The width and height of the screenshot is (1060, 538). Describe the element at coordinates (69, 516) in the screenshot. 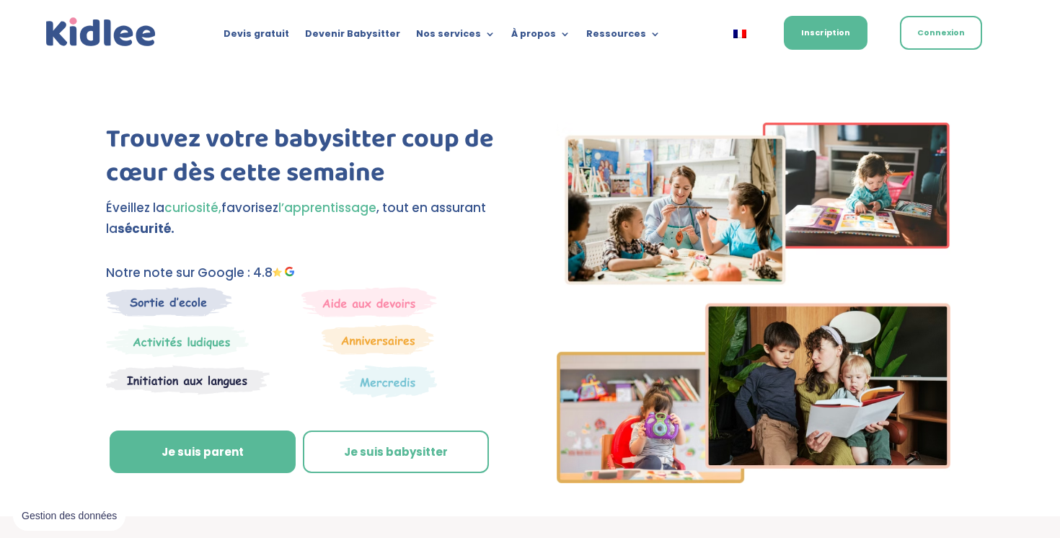

I see `button: Gestion des données` at that location.